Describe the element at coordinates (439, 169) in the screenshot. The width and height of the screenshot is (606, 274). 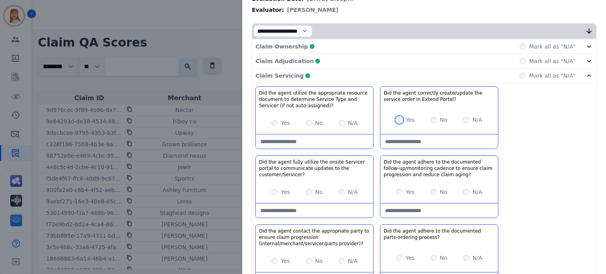
I see `h3: Did the agent adhere to the documented follow-up/monitoring cadence to ensure claim progression a...` at that location.